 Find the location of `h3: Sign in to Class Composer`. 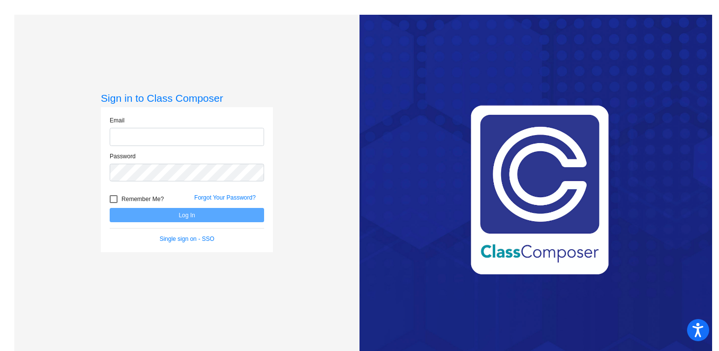

h3: Sign in to Class Composer is located at coordinates (187, 98).